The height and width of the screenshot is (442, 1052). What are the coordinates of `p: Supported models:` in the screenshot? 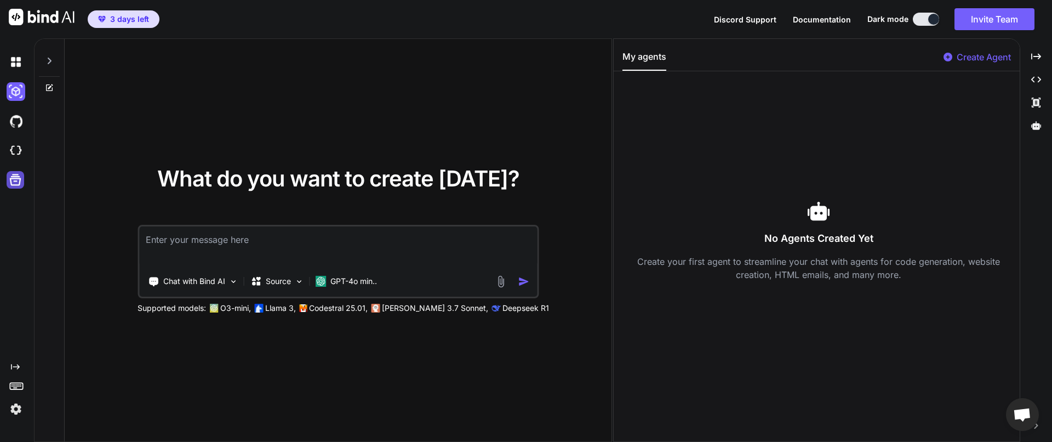 It's located at (172, 308).